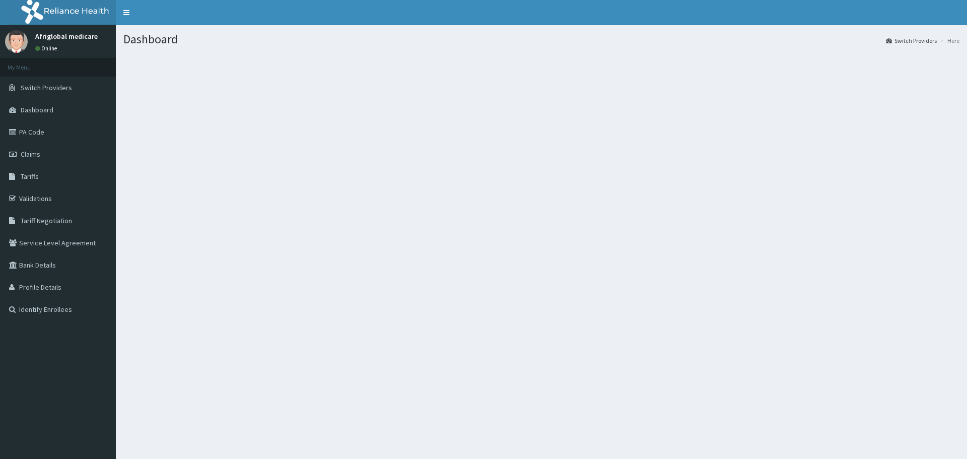 The height and width of the screenshot is (459, 967). What do you see at coordinates (46, 88) in the screenshot?
I see `span: Switch Providers` at bounding box center [46, 88].